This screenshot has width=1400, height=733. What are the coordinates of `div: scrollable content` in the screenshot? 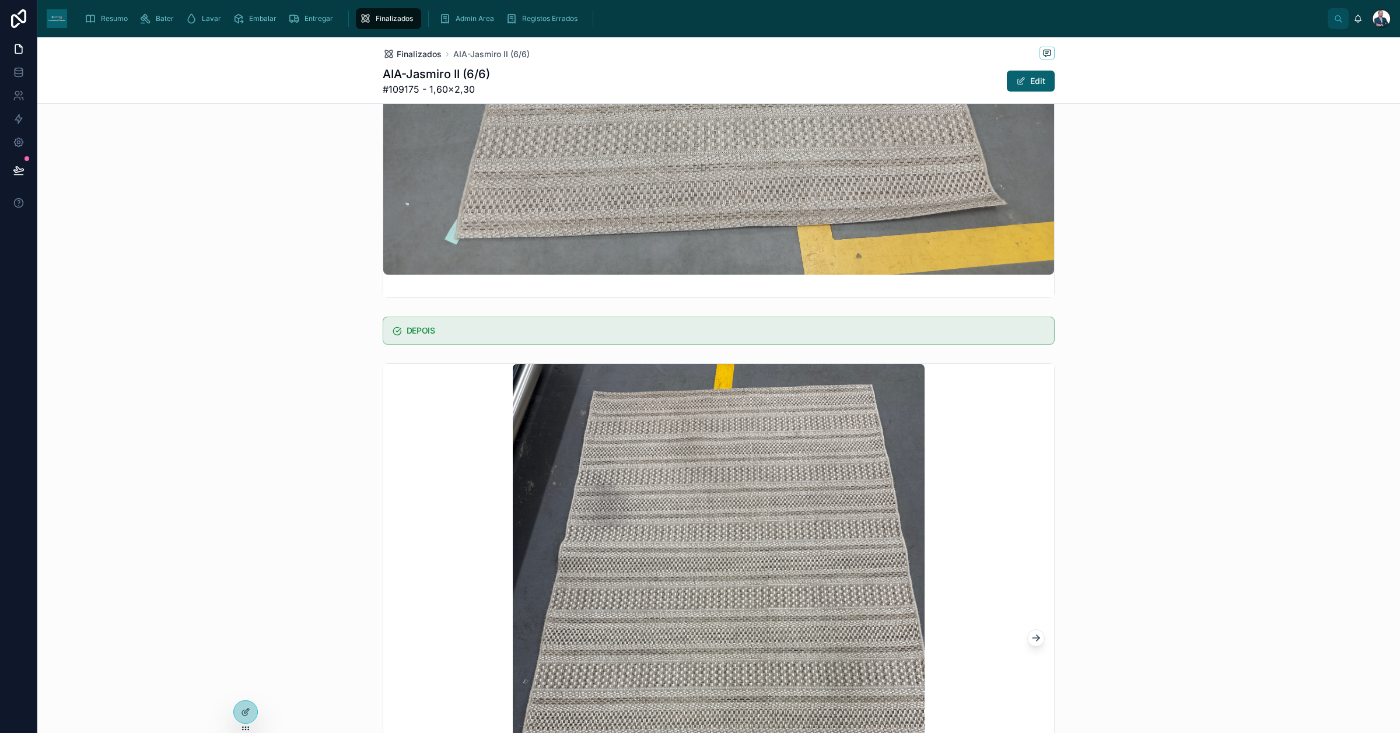 It's located at (702, 19).